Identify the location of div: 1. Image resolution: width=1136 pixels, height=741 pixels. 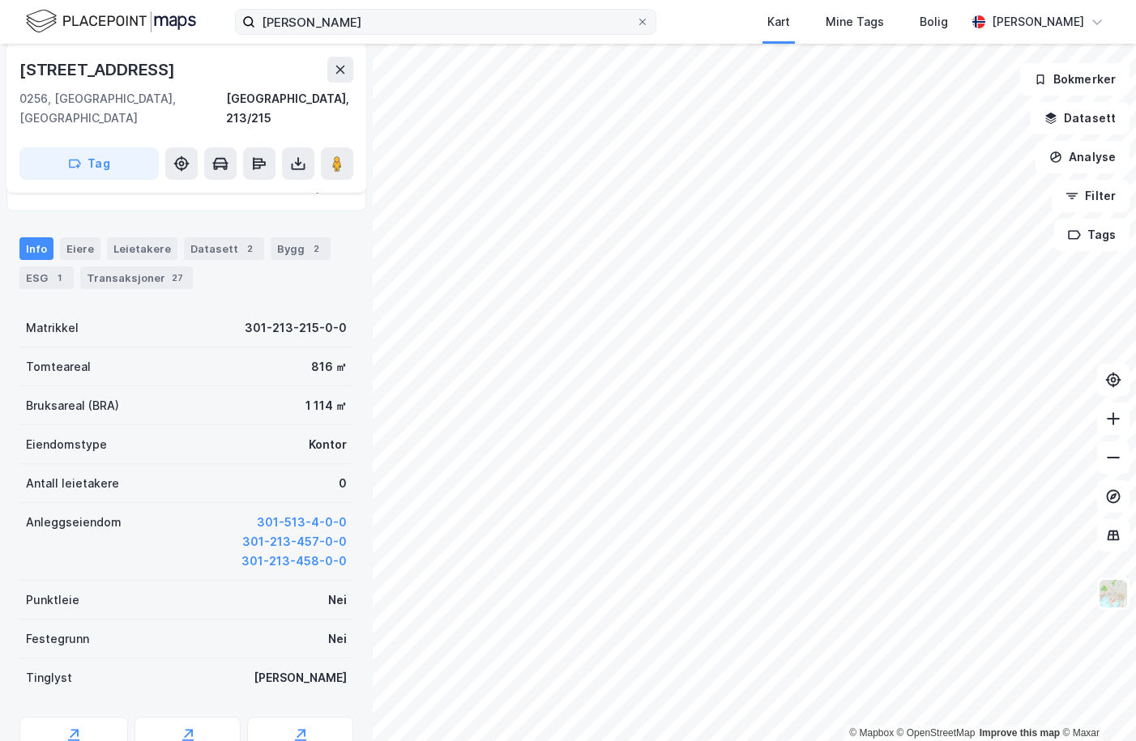
(59, 278).